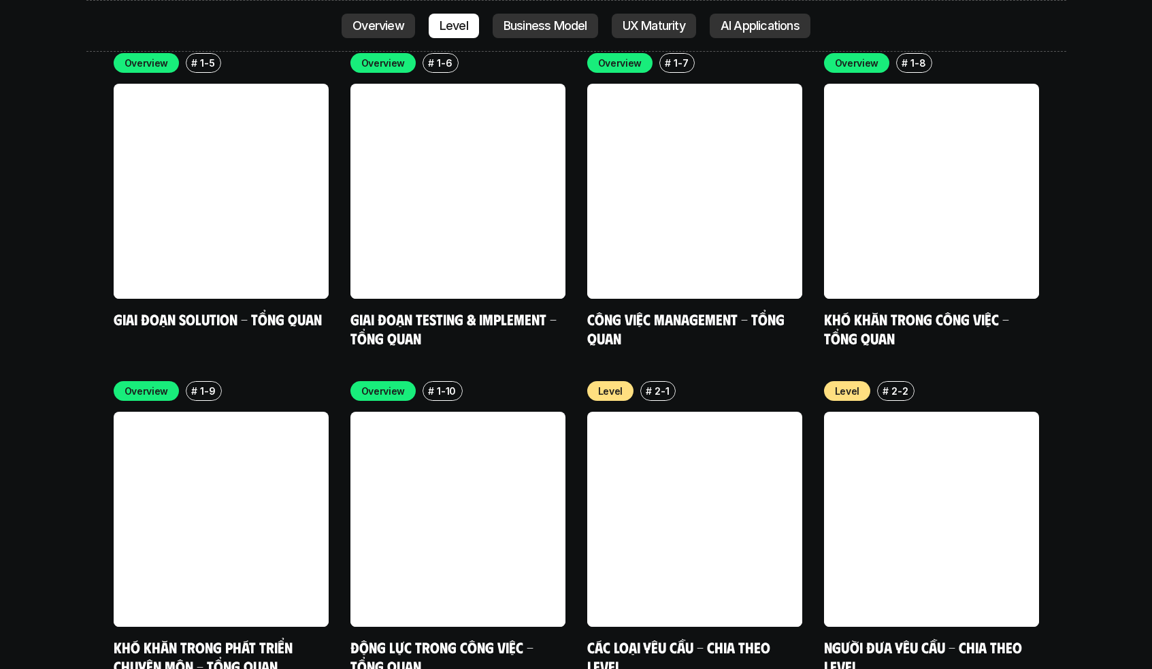 This screenshot has height=669, width=1152. What do you see at coordinates (899, 391) in the screenshot?
I see `p: 2-2` at bounding box center [899, 391].